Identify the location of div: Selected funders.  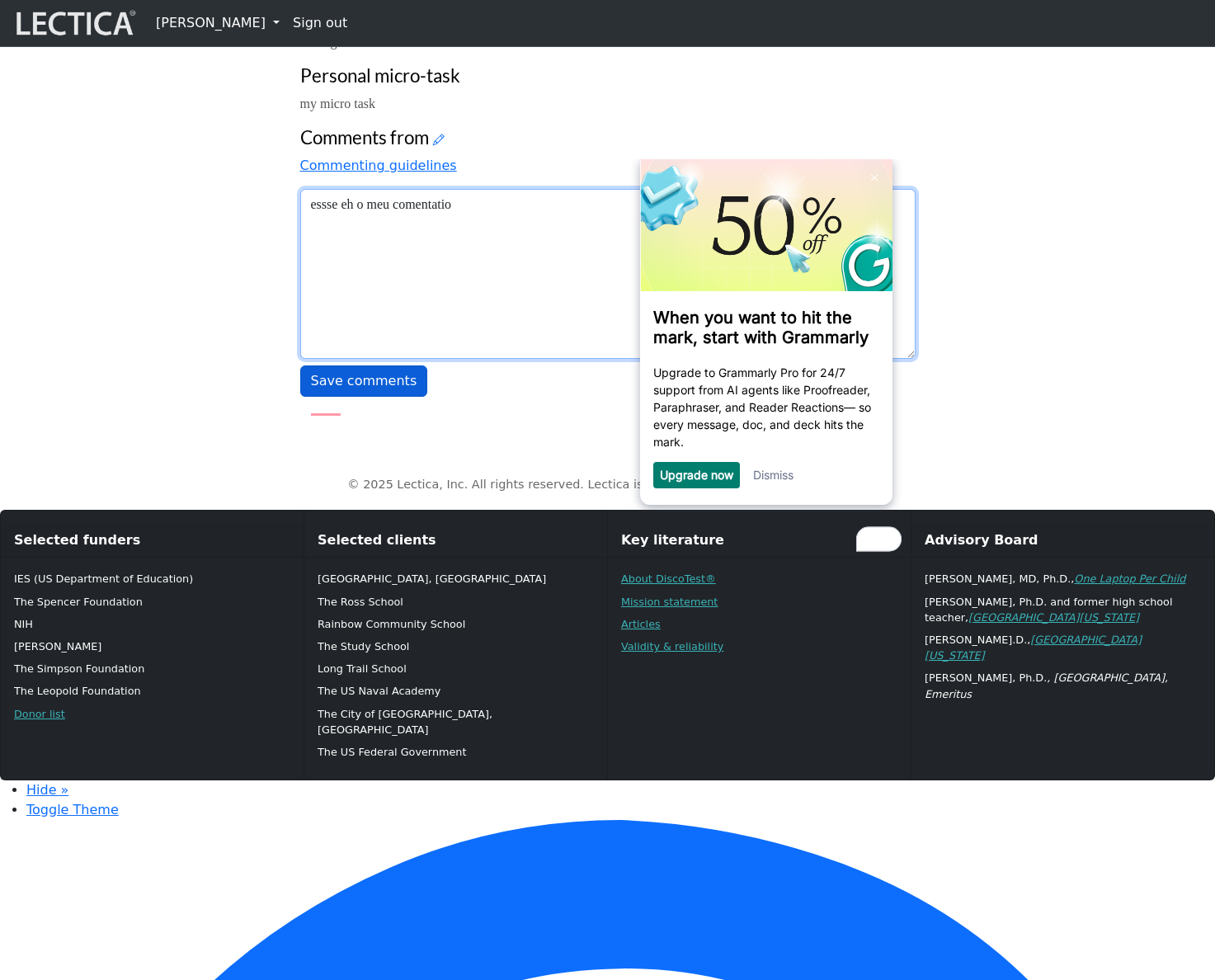
(152, 540).